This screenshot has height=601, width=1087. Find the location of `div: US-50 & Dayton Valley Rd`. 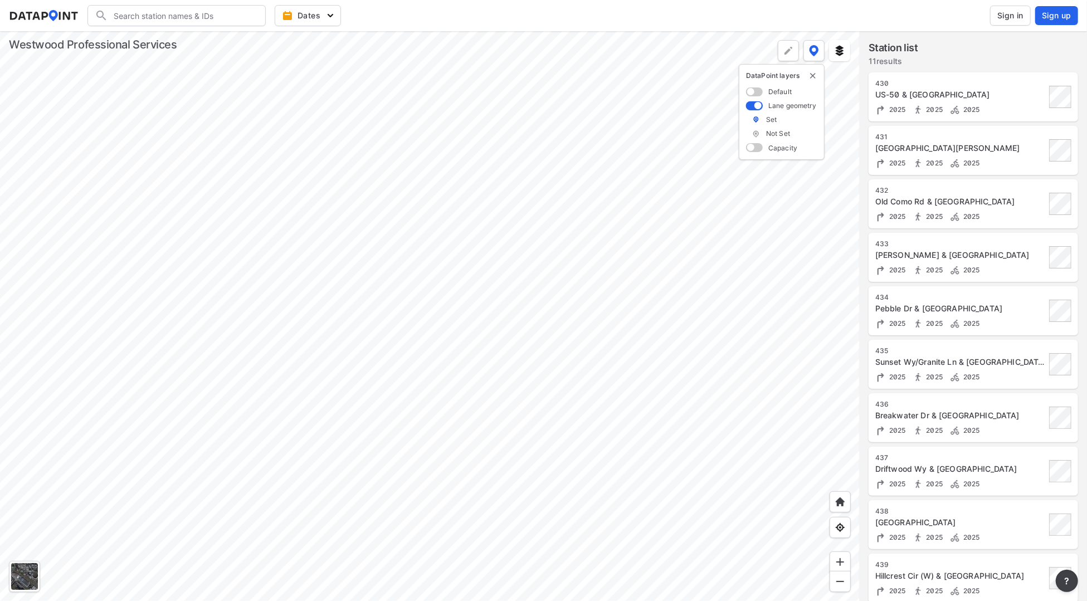

div: US-50 & Dayton Valley Rd is located at coordinates (960, 95).